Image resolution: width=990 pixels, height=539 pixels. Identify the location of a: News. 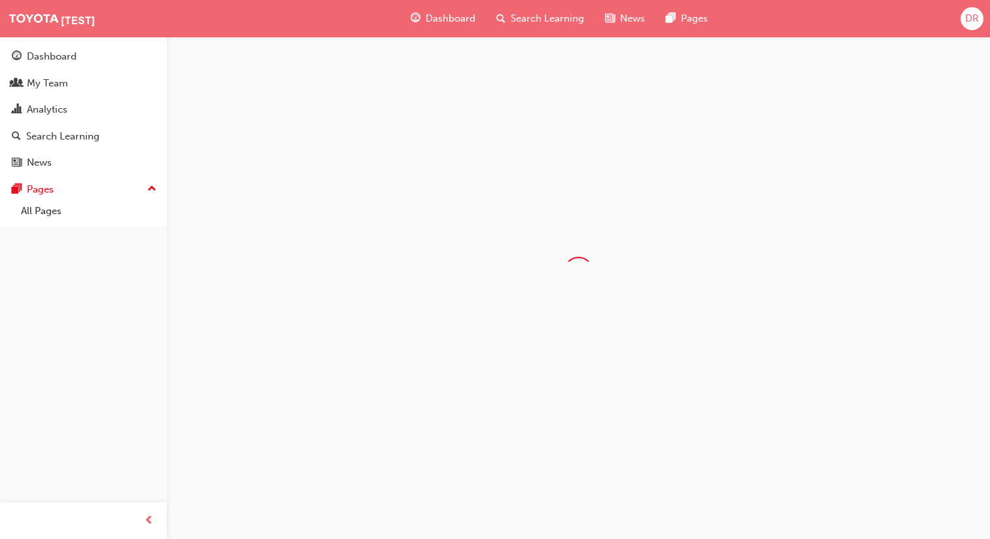
(83, 162).